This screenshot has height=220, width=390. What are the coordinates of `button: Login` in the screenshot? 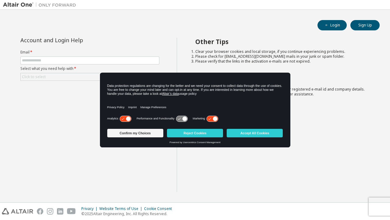 It's located at (332, 25).